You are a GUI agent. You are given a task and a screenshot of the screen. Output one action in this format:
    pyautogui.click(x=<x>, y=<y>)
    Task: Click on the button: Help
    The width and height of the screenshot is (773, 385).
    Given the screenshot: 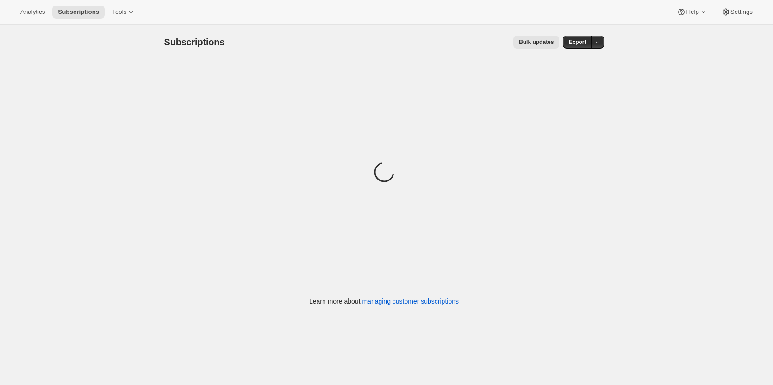 What is the action you would take?
    pyautogui.click(x=692, y=12)
    